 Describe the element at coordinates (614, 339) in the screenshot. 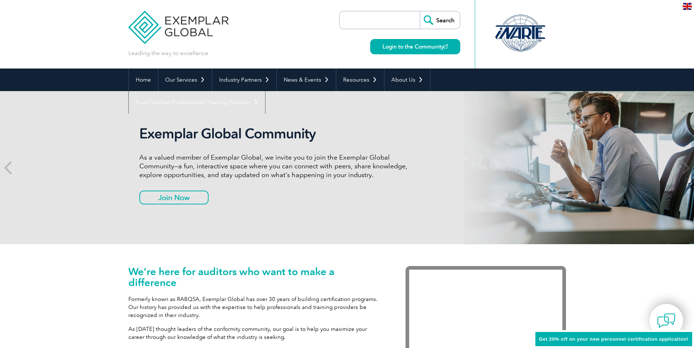

I see `span: Get 20% off on your new personnel certification application!` at that location.